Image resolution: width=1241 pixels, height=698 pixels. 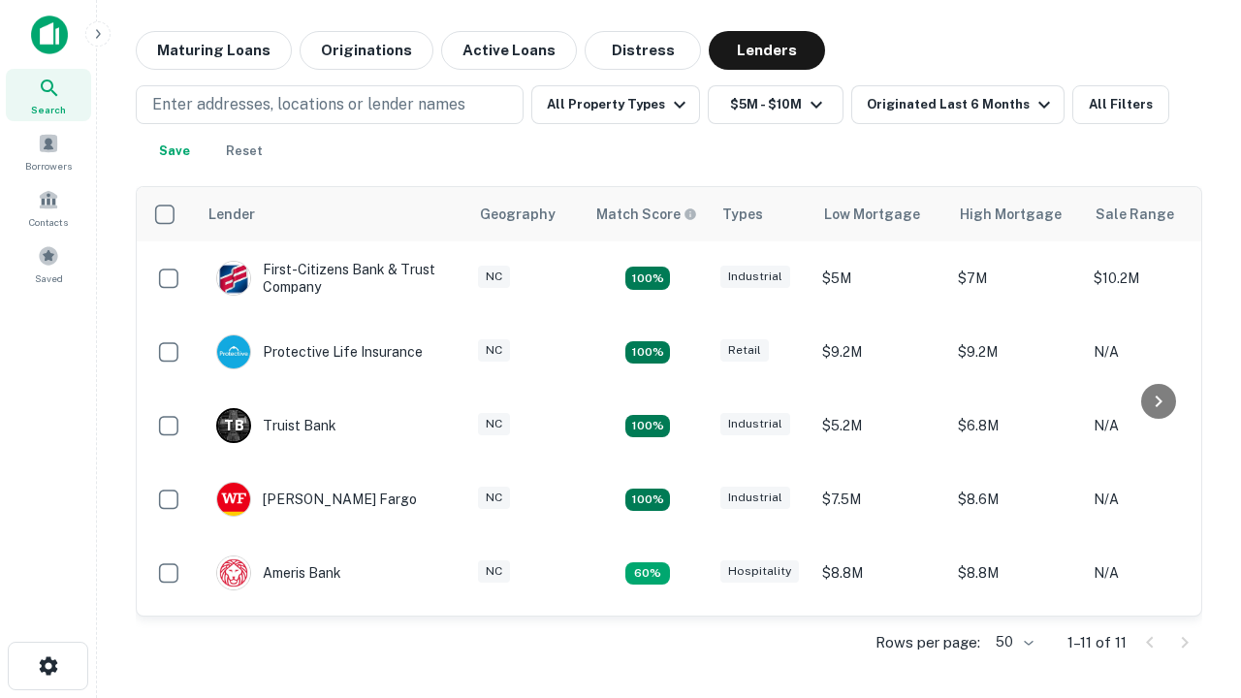 What do you see at coordinates (1016, 426) in the screenshot?
I see `td: $6.8M` at bounding box center [1016, 426].